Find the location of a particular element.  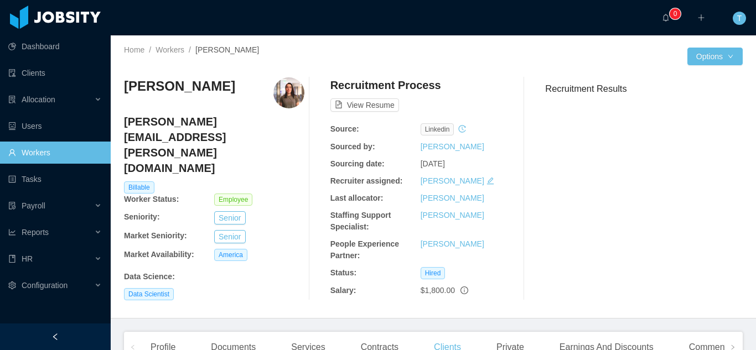

span: T is located at coordinates (739, 18).